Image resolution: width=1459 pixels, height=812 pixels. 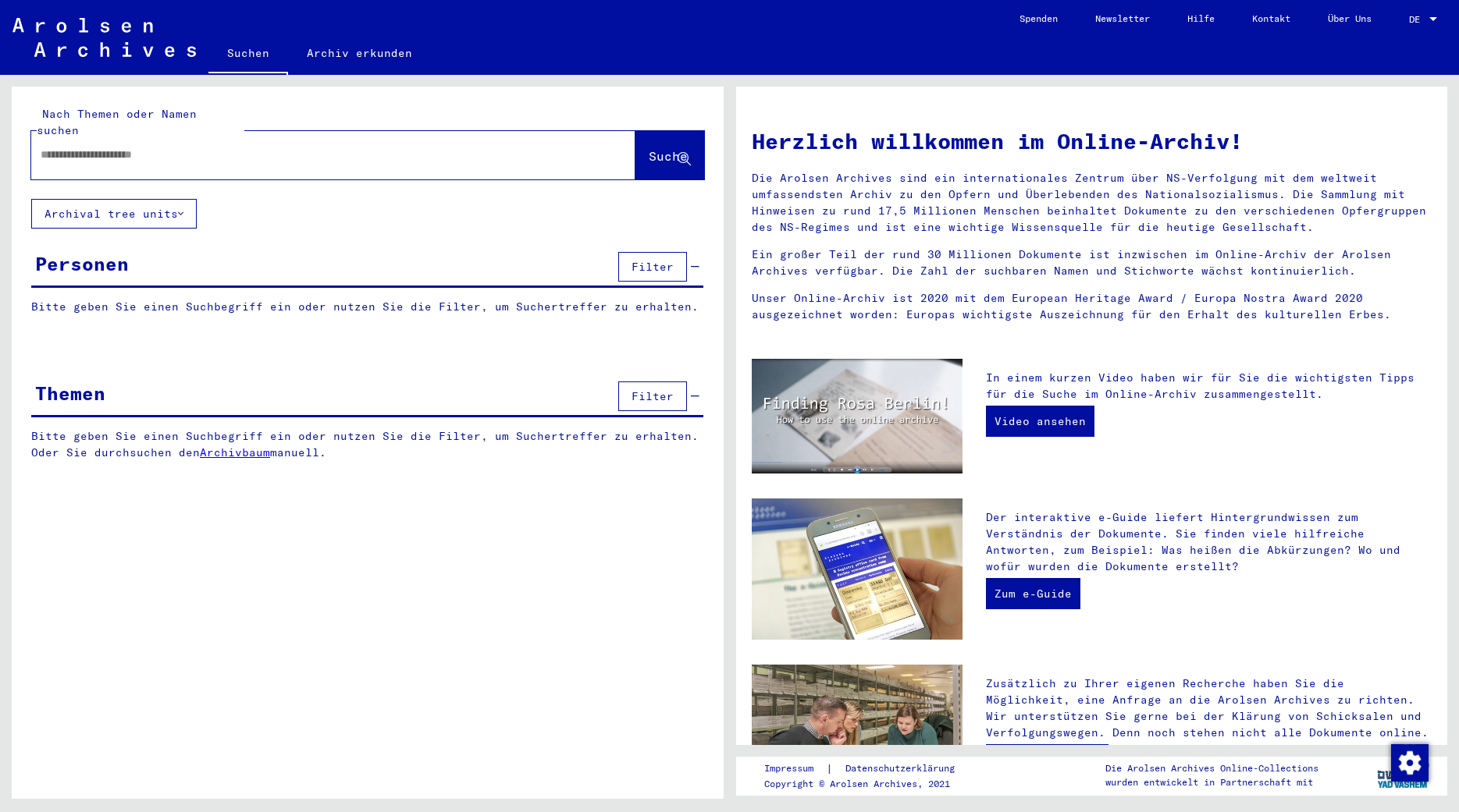 I want to click on mat-label: Nach Themen oder Namen suchen, so click(x=116, y=122).